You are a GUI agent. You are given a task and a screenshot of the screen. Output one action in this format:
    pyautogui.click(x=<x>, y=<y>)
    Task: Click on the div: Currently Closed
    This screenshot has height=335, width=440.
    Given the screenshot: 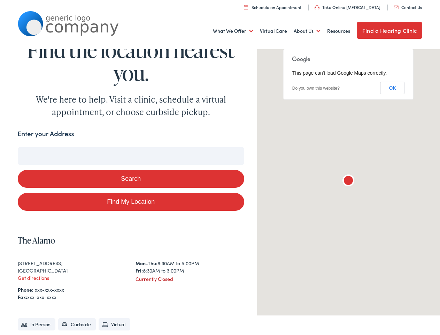 What is the action you would take?
    pyautogui.click(x=190, y=278)
    